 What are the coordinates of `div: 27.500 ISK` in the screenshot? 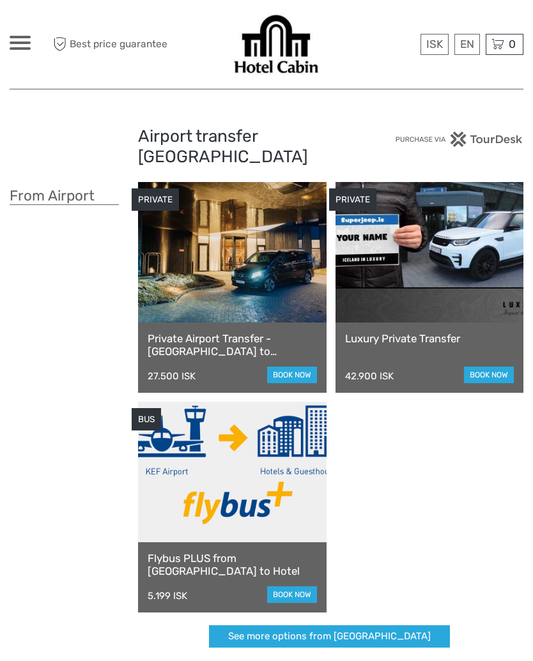 It's located at (171, 376).